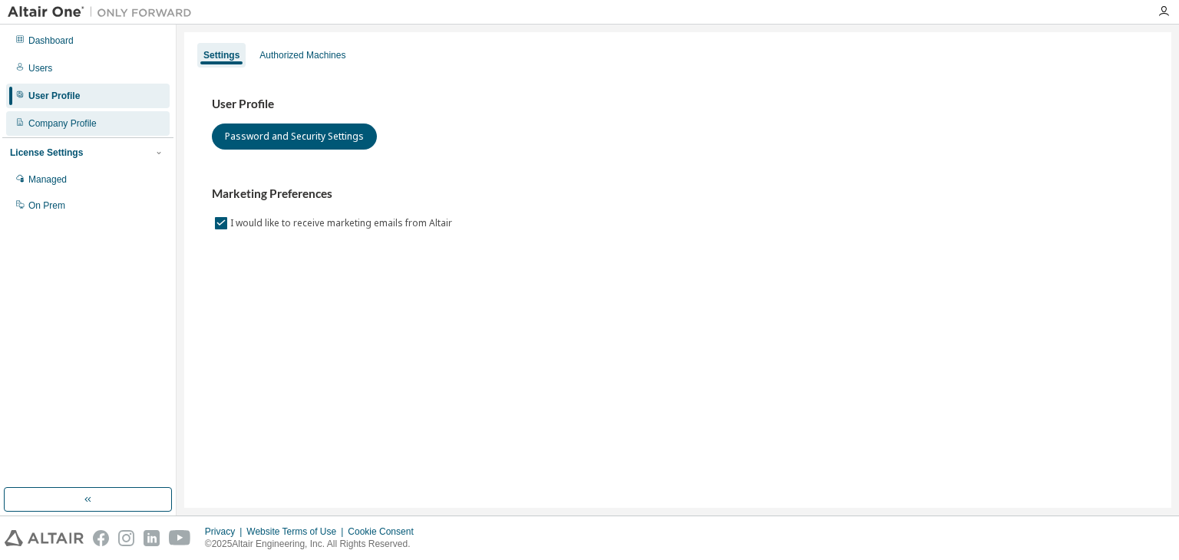  What do you see at coordinates (48, 180) in the screenshot?
I see `div: Managed` at bounding box center [48, 180].